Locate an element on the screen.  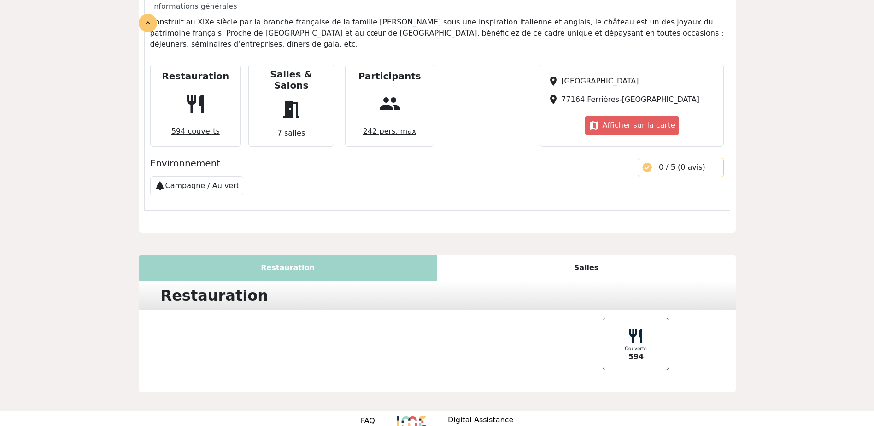
span: map is located at coordinates (594, 125).